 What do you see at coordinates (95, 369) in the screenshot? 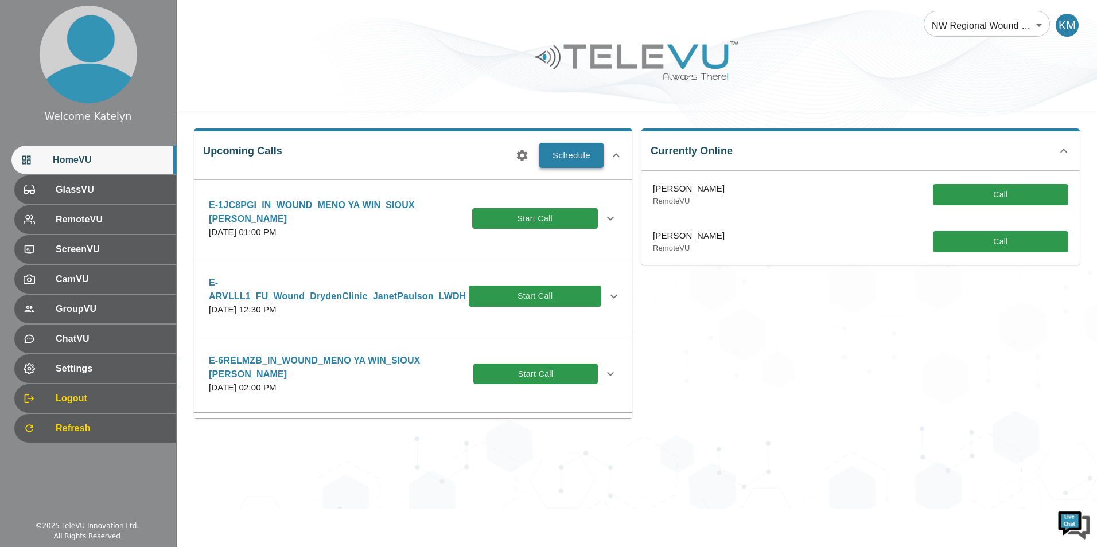
I see `div: Settings` at bounding box center [95, 369].